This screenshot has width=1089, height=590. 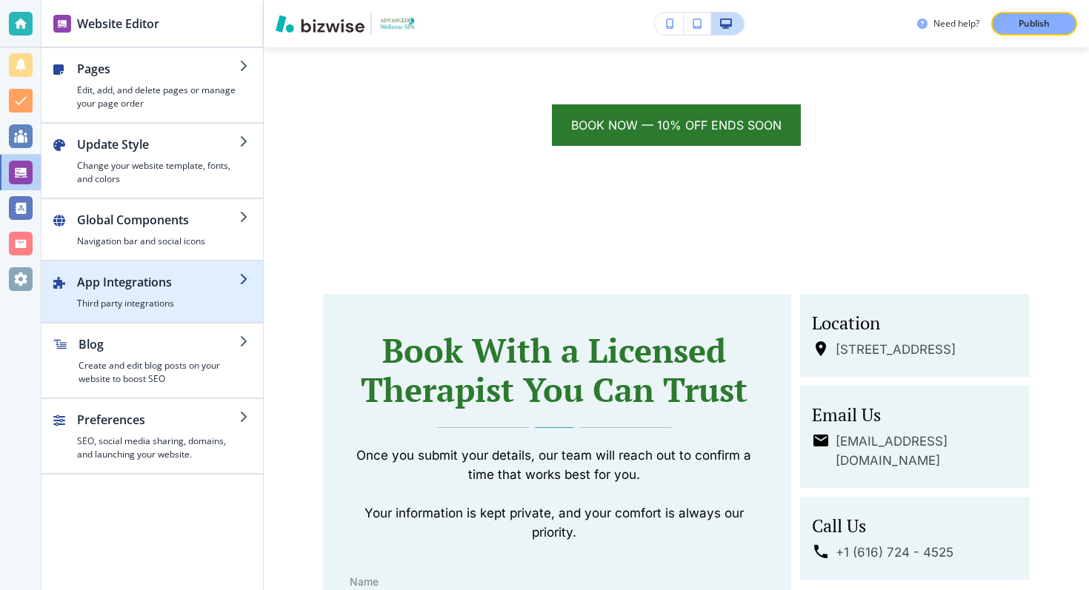 I want to click on button: Book Now — 10% Off Ends Soon, so click(x=676, y=125).